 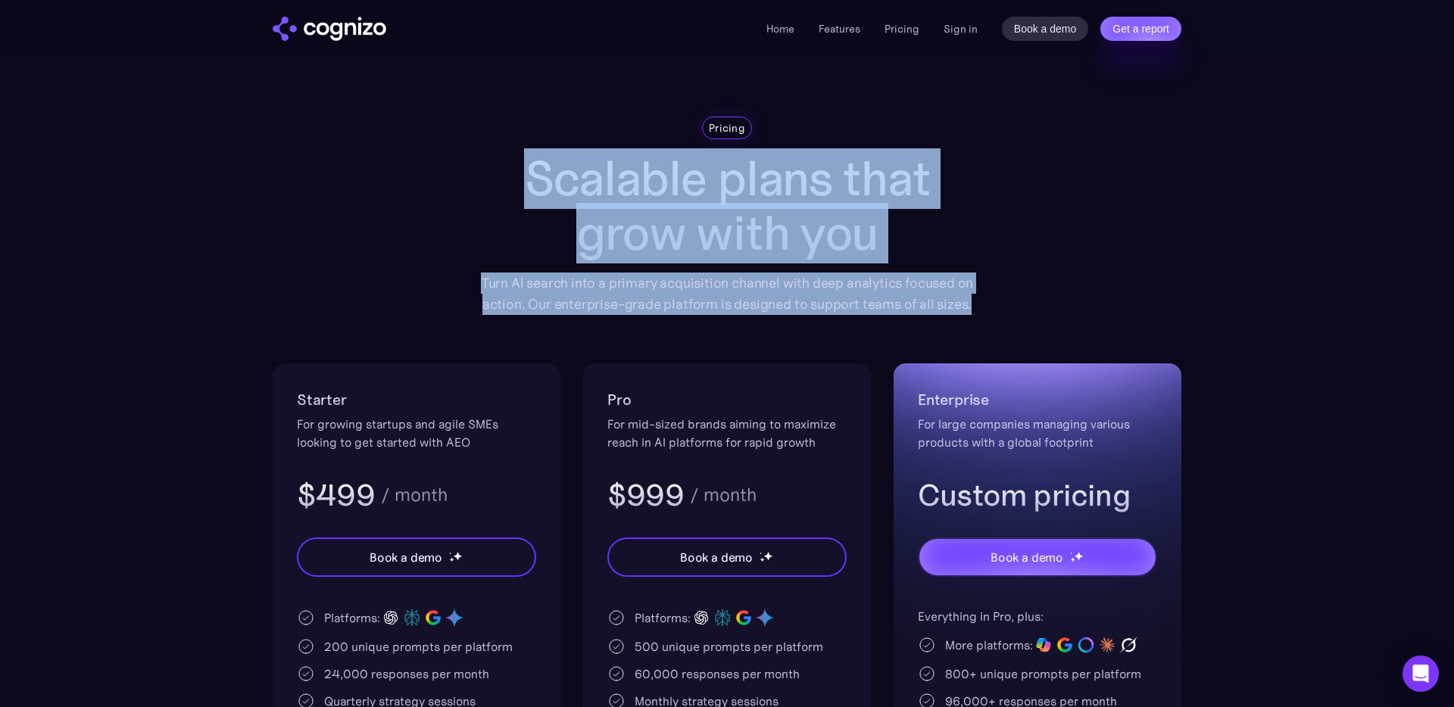 I want to click on a: Sign in, so click(x=960, y=29).